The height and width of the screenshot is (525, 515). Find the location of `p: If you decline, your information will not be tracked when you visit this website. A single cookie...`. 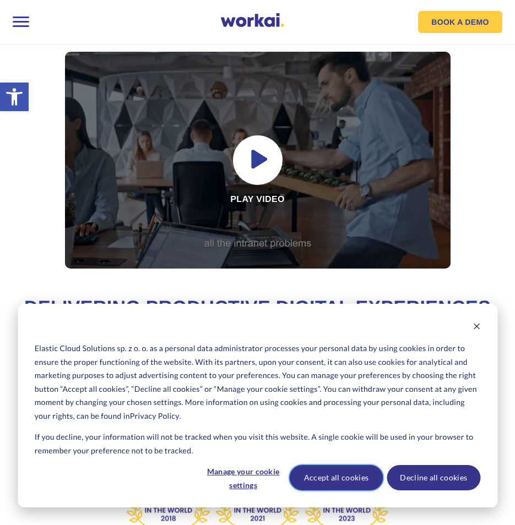

p: If you decline, your information will not be tracked when you visit this website. A single cookie... is located at coordinates (257, 444).